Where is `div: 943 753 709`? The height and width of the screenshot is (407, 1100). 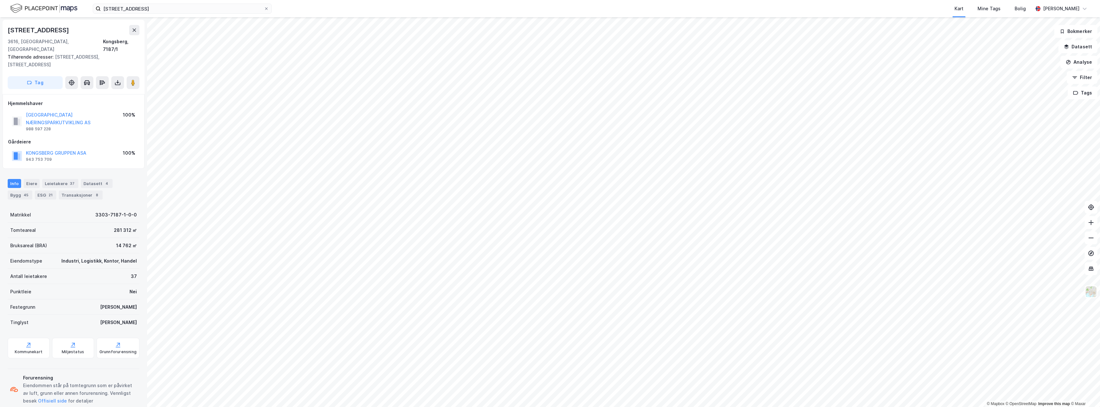 div: 943 753 709 is located at coordinates (39, 159).